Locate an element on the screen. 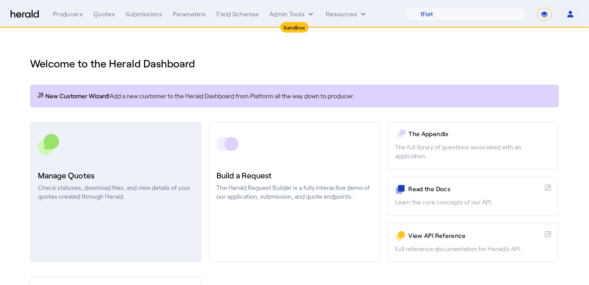 This screenshot has width=589, height=285. h3: Build a Request is located at coordinates (294, 175).